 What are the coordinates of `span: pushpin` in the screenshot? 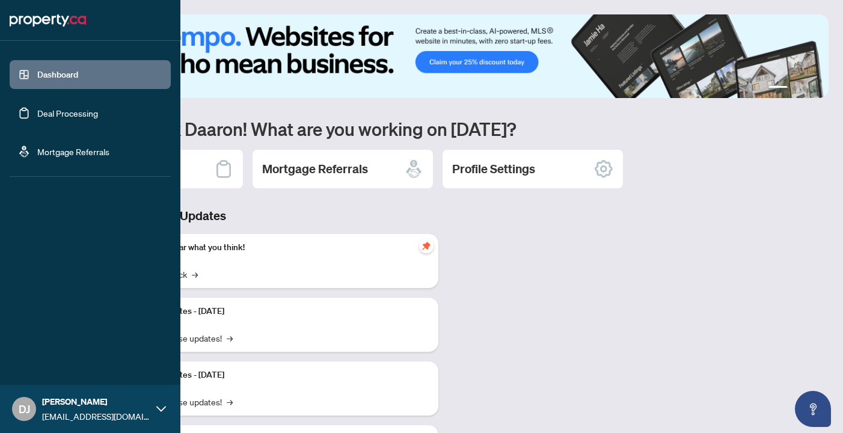 It's located at (427, 246).